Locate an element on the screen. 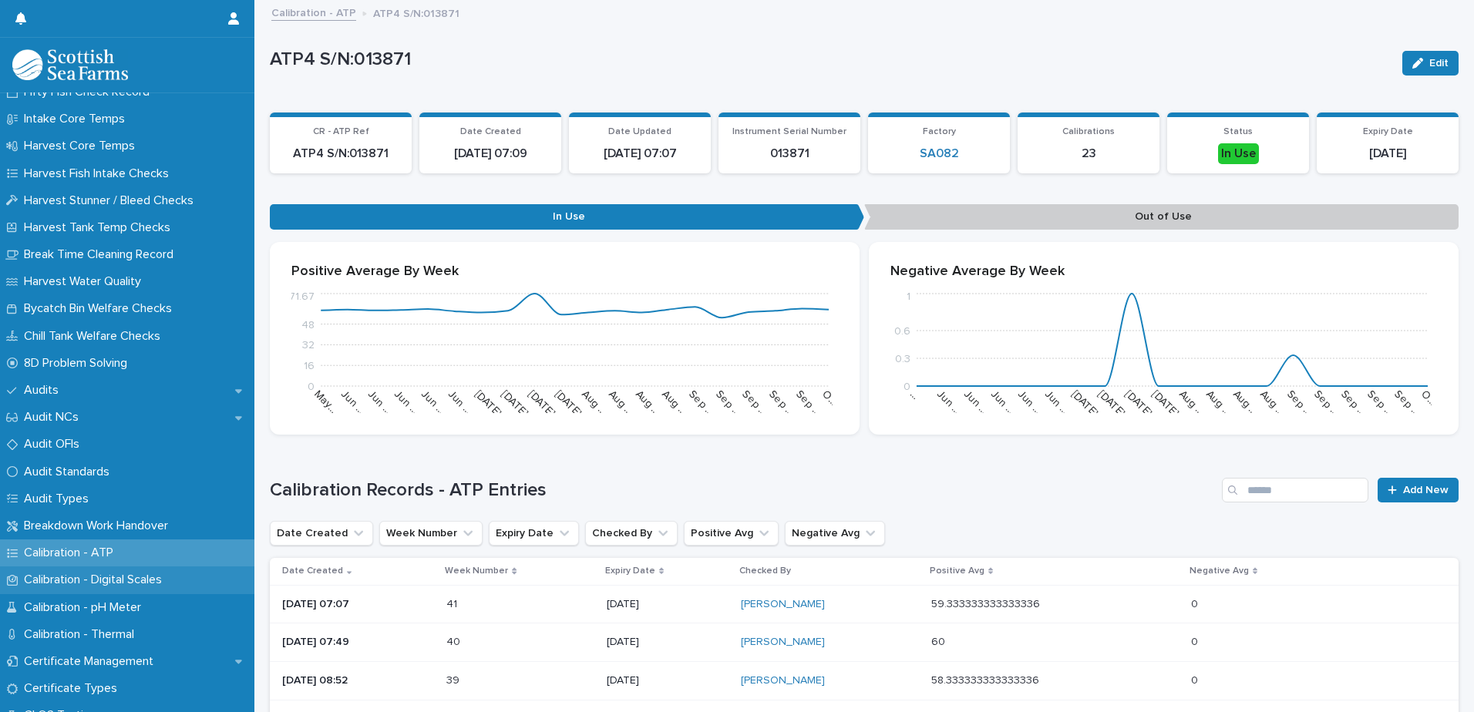 The width and height of the screenshot is (1474, 712). p: Harvest Core Temps is located at coordinates (82, 146).